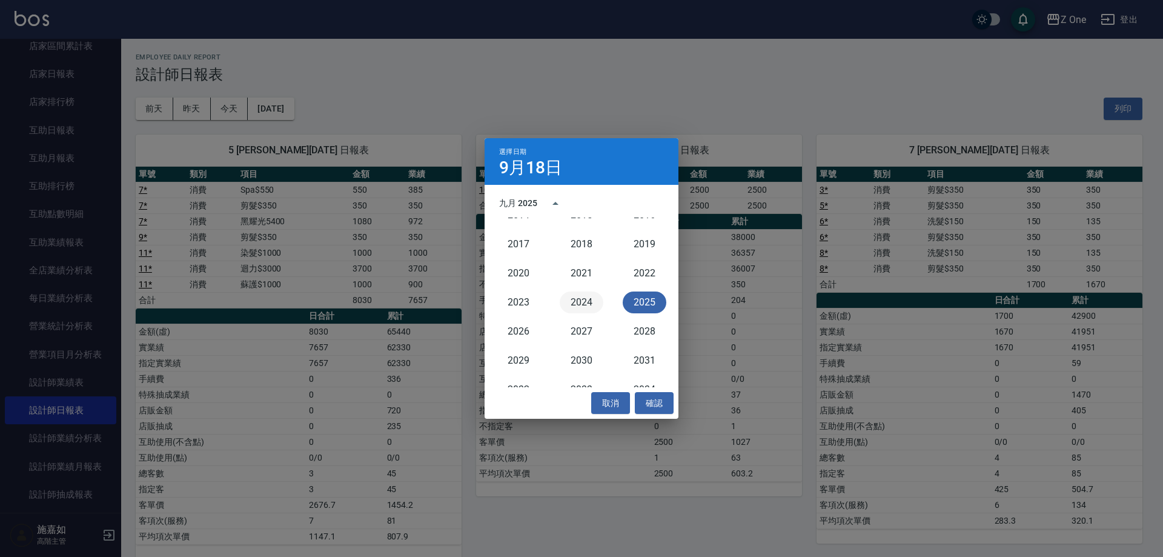 Image resolution: width=1163 pixels, height=557 pixels. I want to click on button: 2021, so click(582, 273).